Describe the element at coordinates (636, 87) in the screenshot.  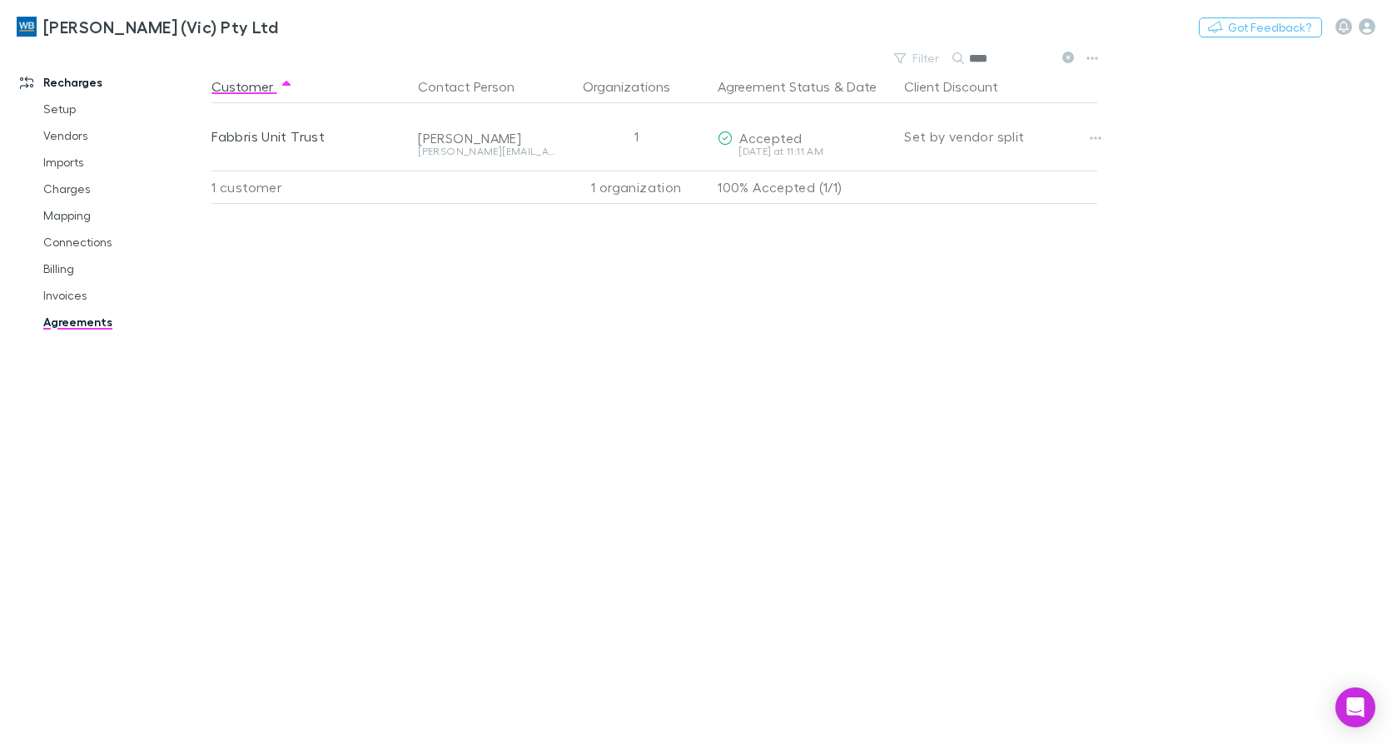
I see `button: Organizations` at that location.